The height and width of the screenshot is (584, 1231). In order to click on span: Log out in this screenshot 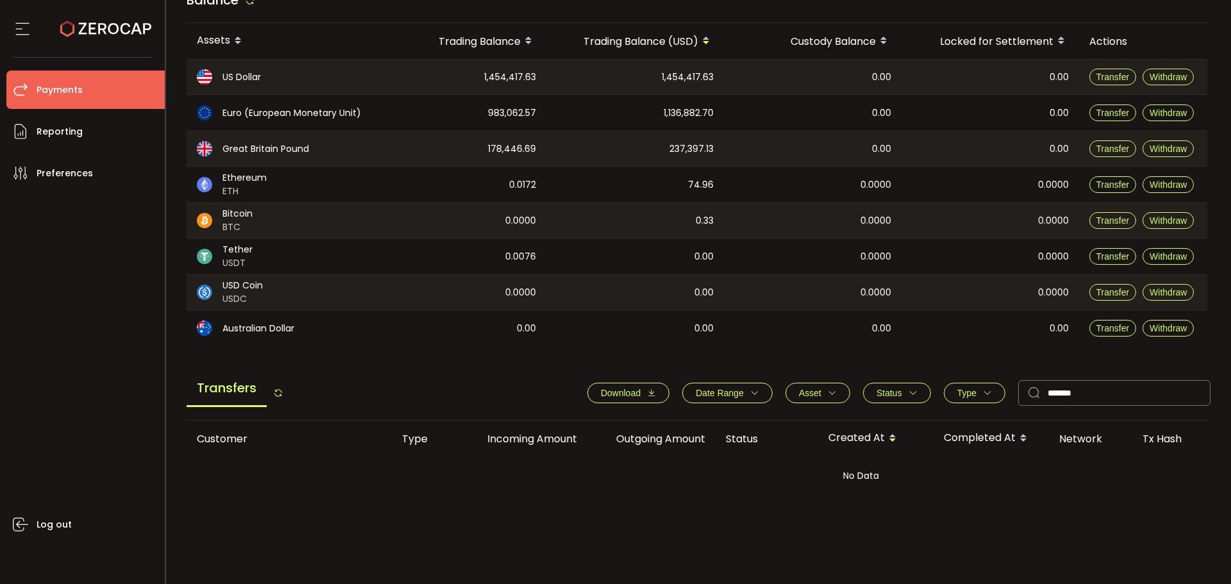, I will do `click(54, 525)`.